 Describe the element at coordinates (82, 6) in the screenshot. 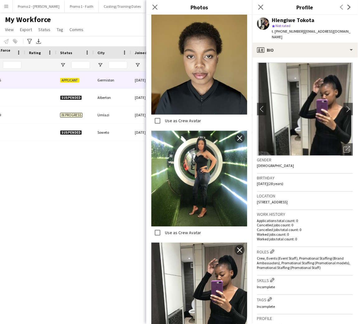

I see `button: Promo 1 - Faith` at that location.